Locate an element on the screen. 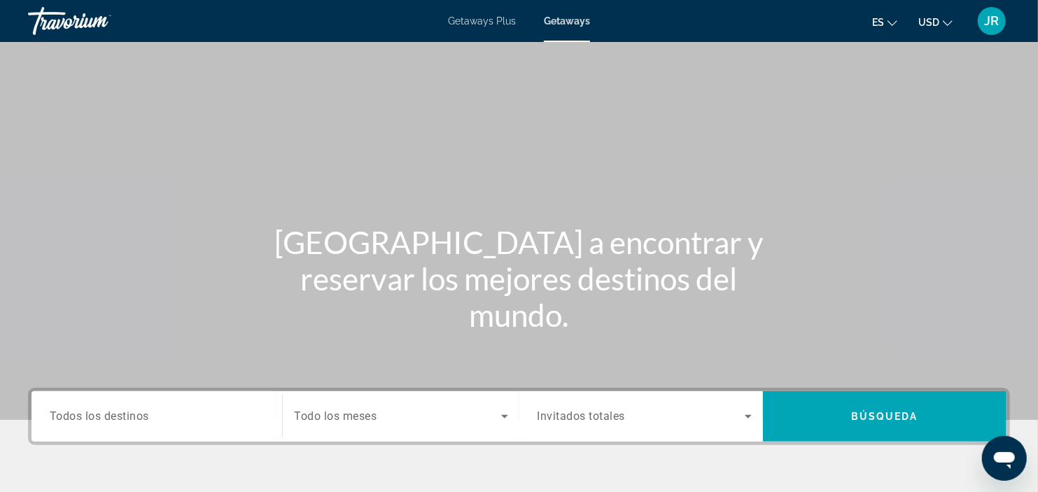 The height and width of the screenshot is (492, 1038). a: Travorium is located at coordinates (98, 21).